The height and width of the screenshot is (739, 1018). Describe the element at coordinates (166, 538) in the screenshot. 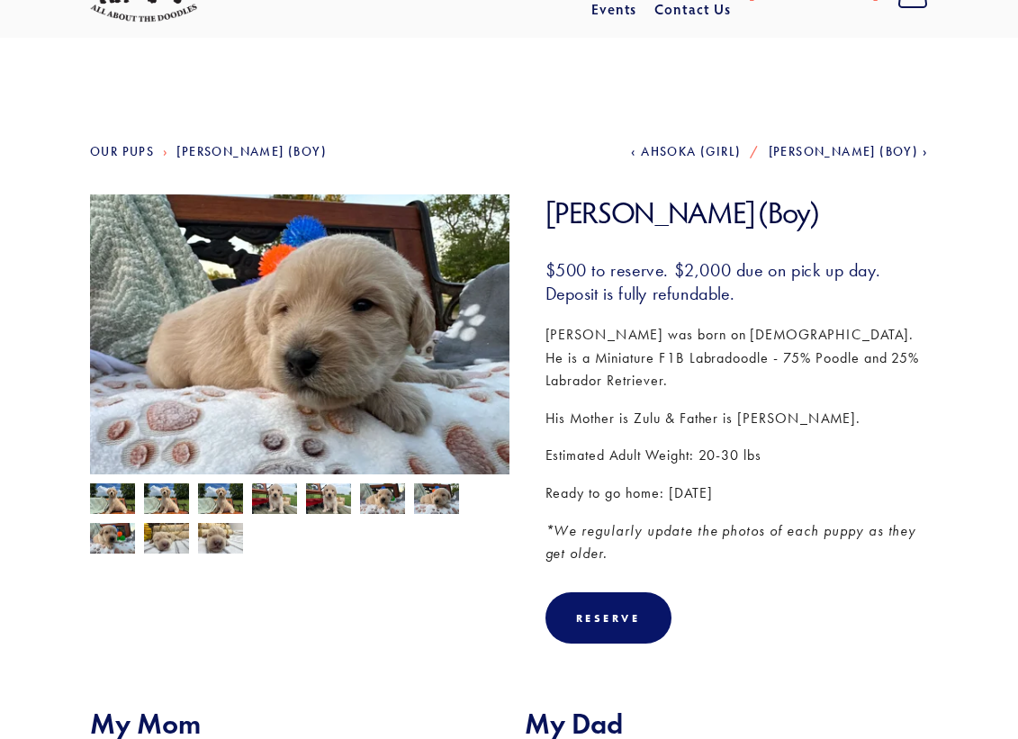

I see `img: Luke Skywalker 1.jpg` at that location.